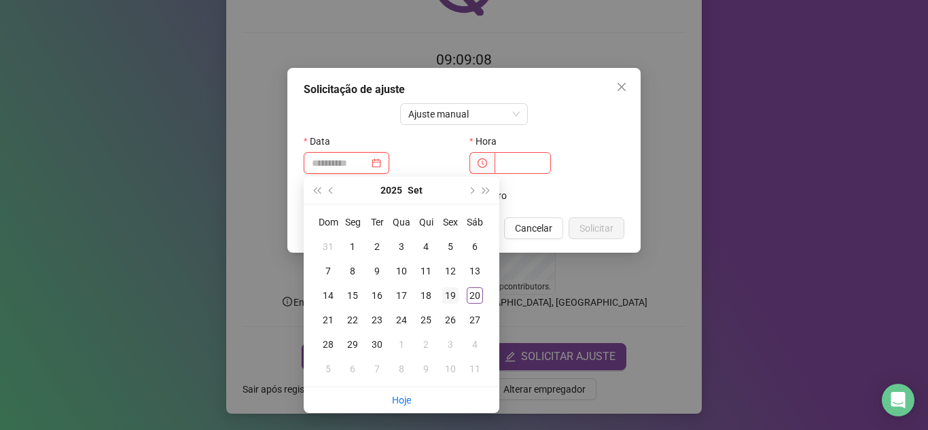  Describe the element at coordinates (377, 271) in the screenshot. I see `td: 2025-09-09` at that location.